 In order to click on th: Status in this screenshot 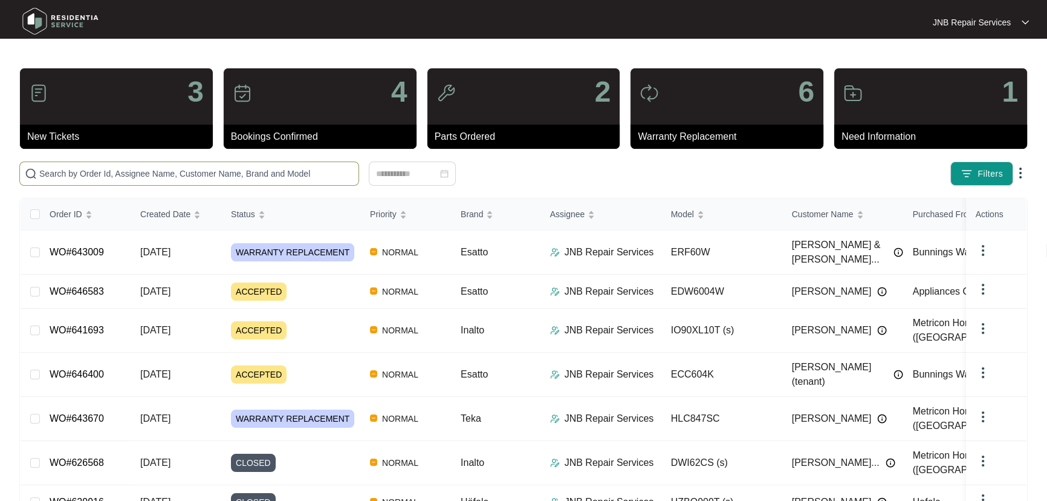, I will do `click(291, 214)`.